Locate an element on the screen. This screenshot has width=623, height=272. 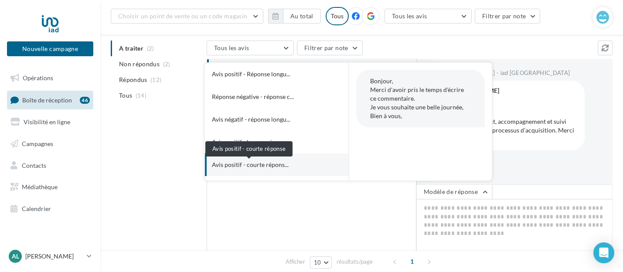
span: 1 is located at coordinates (412, 262).